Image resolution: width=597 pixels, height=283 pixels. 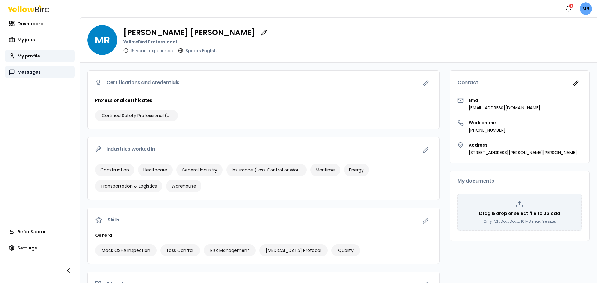 What do you see at coordinates (180, 251) in the screenshot?
I see `div: Loss Control` at bounding box center [180, 251].